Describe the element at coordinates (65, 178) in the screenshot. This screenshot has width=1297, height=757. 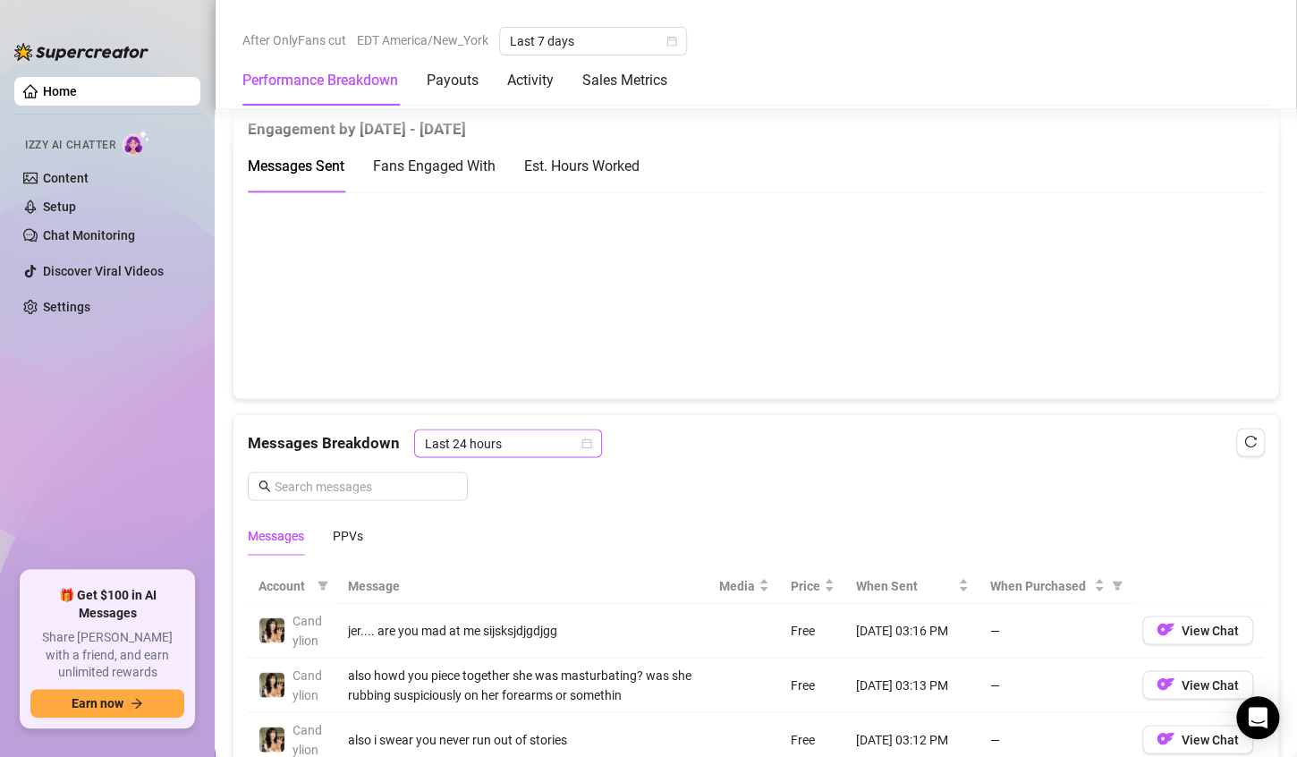
I see `a: Content` at that location.